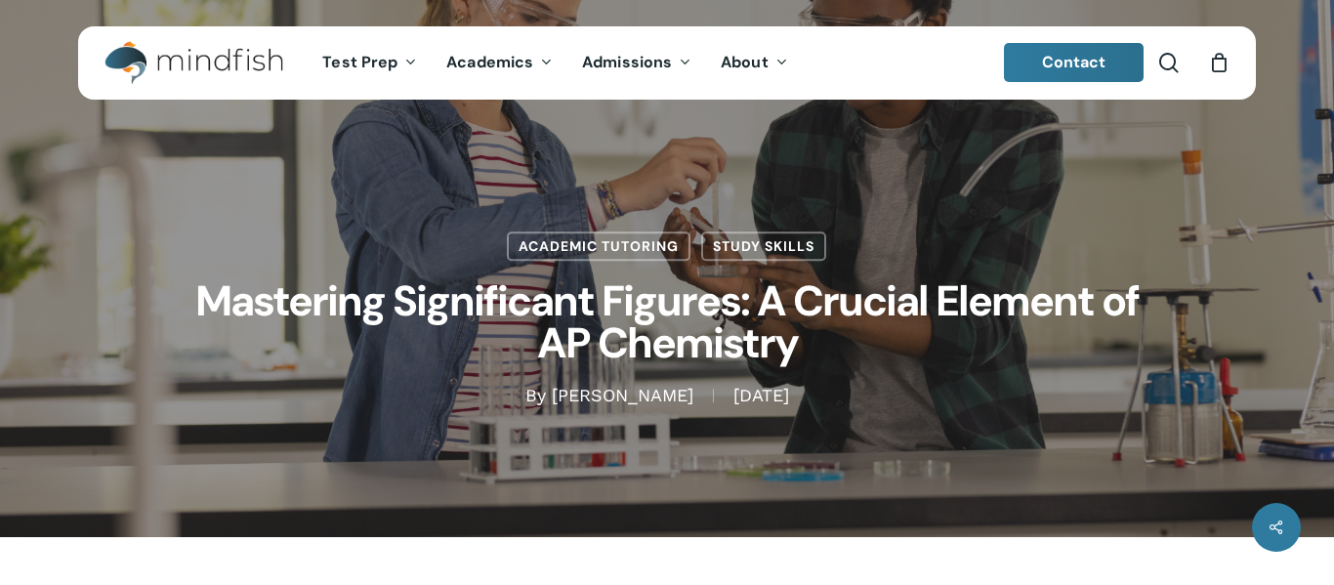 This screenshot has height=585, width=1334. I want to click on a: Test Prep, so click(369, 62).